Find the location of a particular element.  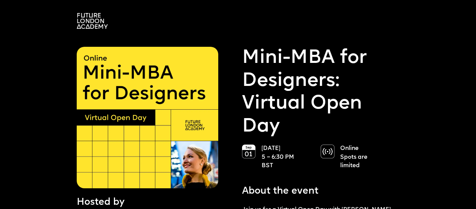

a: Mini-MBA for Designers: is located at coordinates (321, 69).